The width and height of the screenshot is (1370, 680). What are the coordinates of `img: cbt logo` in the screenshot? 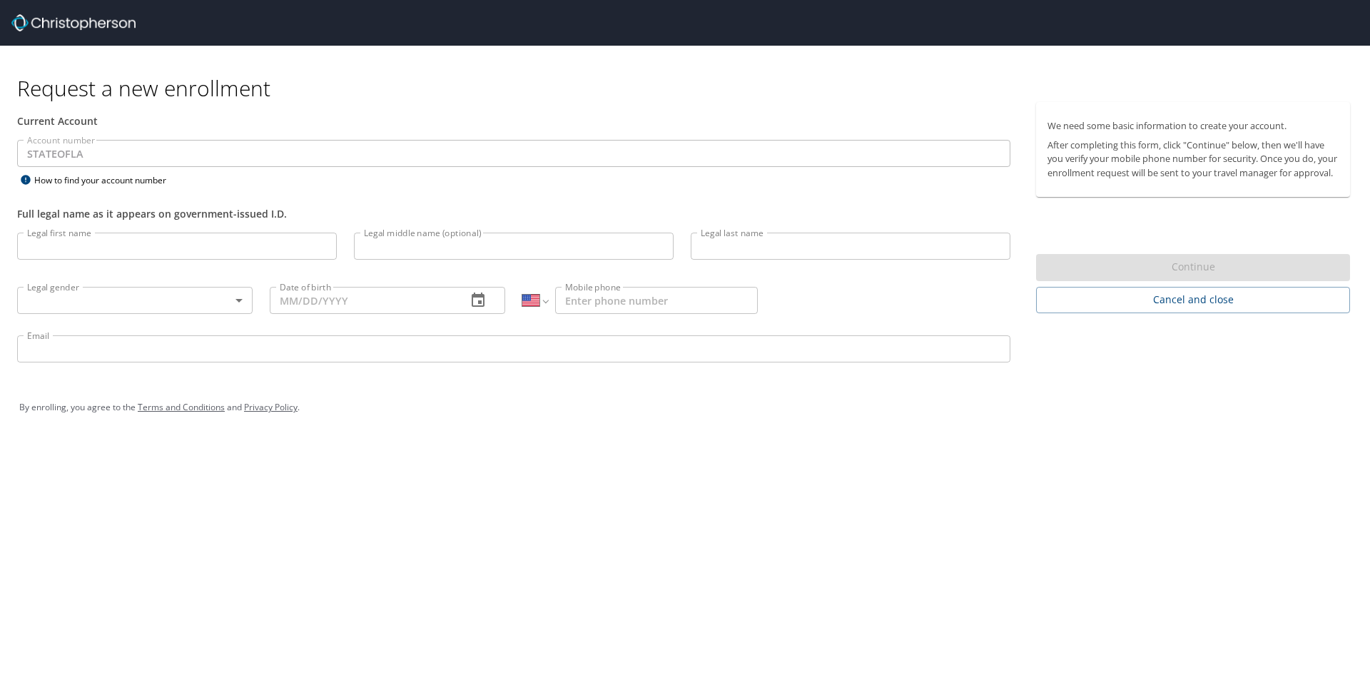 It's located at (73, 23).